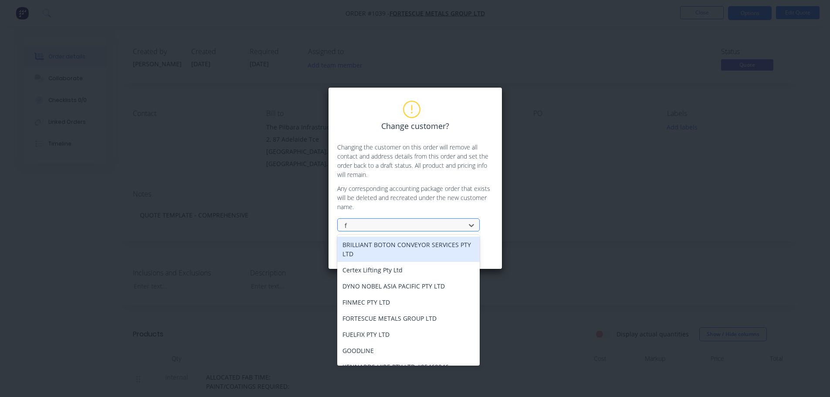 The image size is (830, 397). What do you see at coordinates (415, 126) in the screenshot?
I see `span: Change customer?` at bounding box center [415, 126].